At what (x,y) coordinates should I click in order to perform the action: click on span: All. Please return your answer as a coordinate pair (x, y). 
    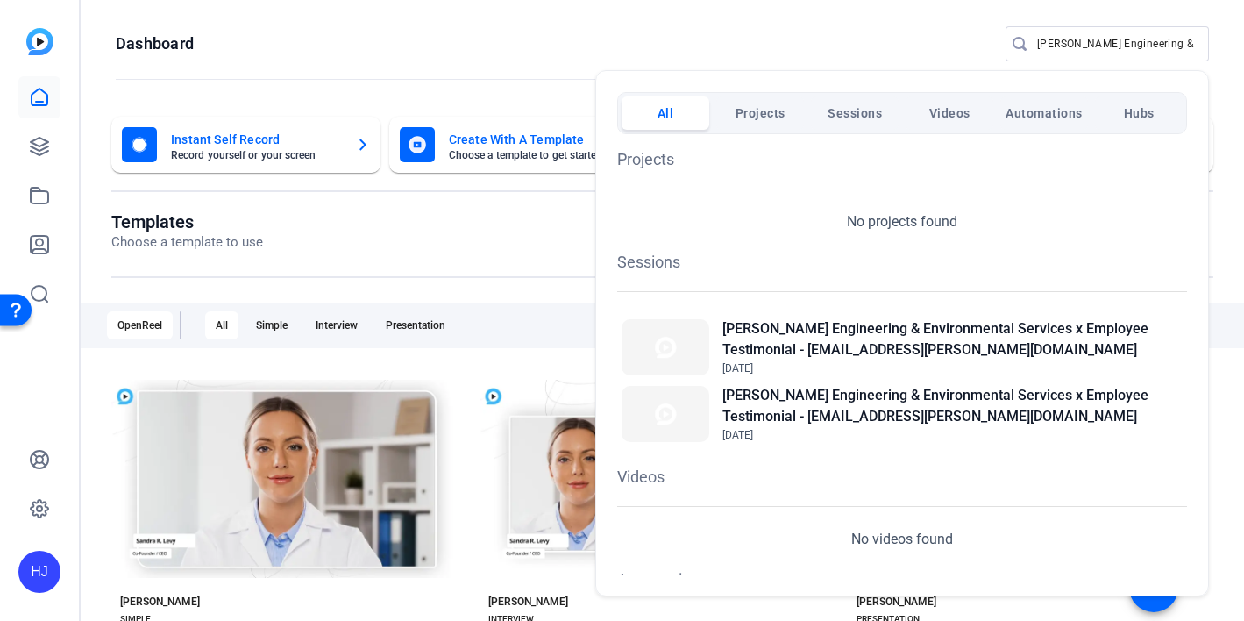
    Looking at the image, I should click on (665, 113).